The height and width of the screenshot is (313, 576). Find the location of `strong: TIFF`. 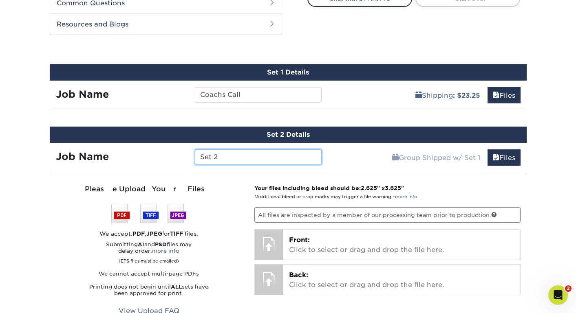

strong: TIFF is located at coordinates (176, 234).